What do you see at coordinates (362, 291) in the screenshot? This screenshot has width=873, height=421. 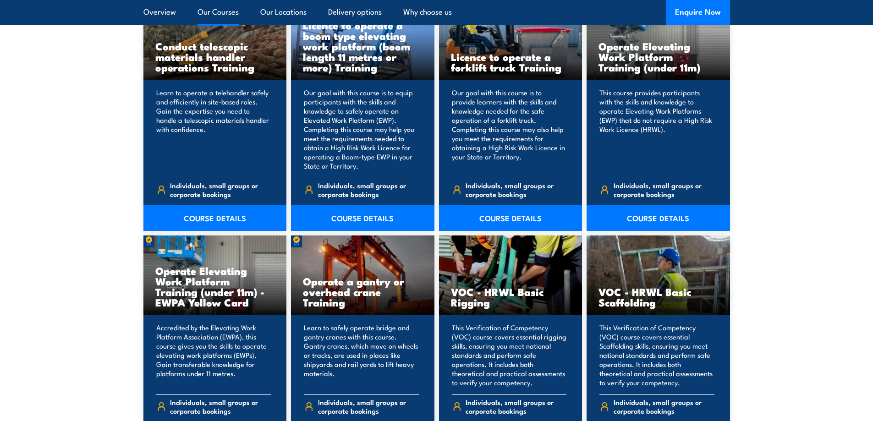 I see `h3: Operate a gantry or overhead crane Training` at bounding box center [362, 291].